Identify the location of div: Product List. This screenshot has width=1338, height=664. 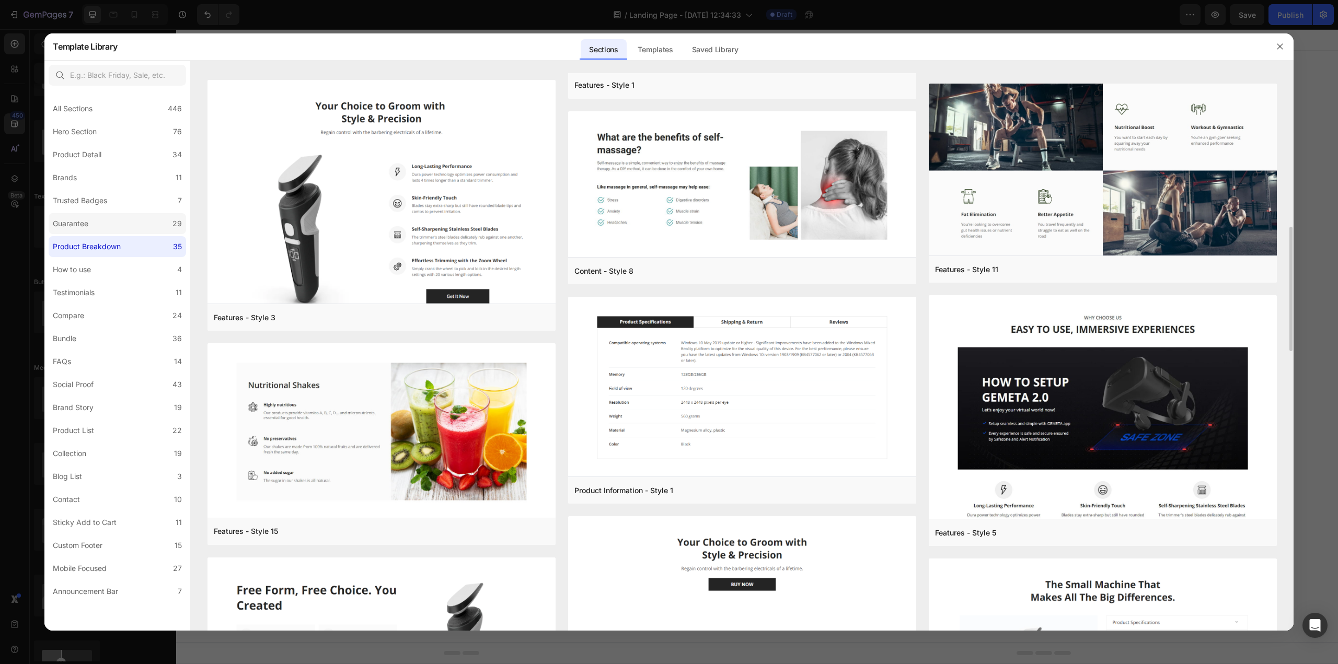
(73, 431).